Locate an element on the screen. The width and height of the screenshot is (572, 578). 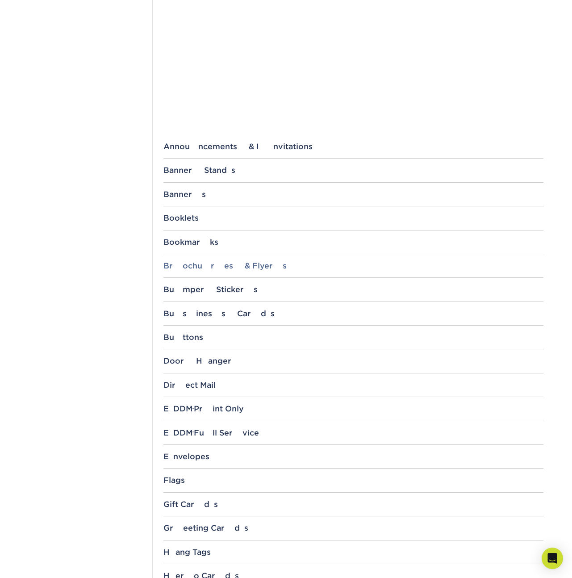
div: Business Cards is located at coordinates (353, 313).